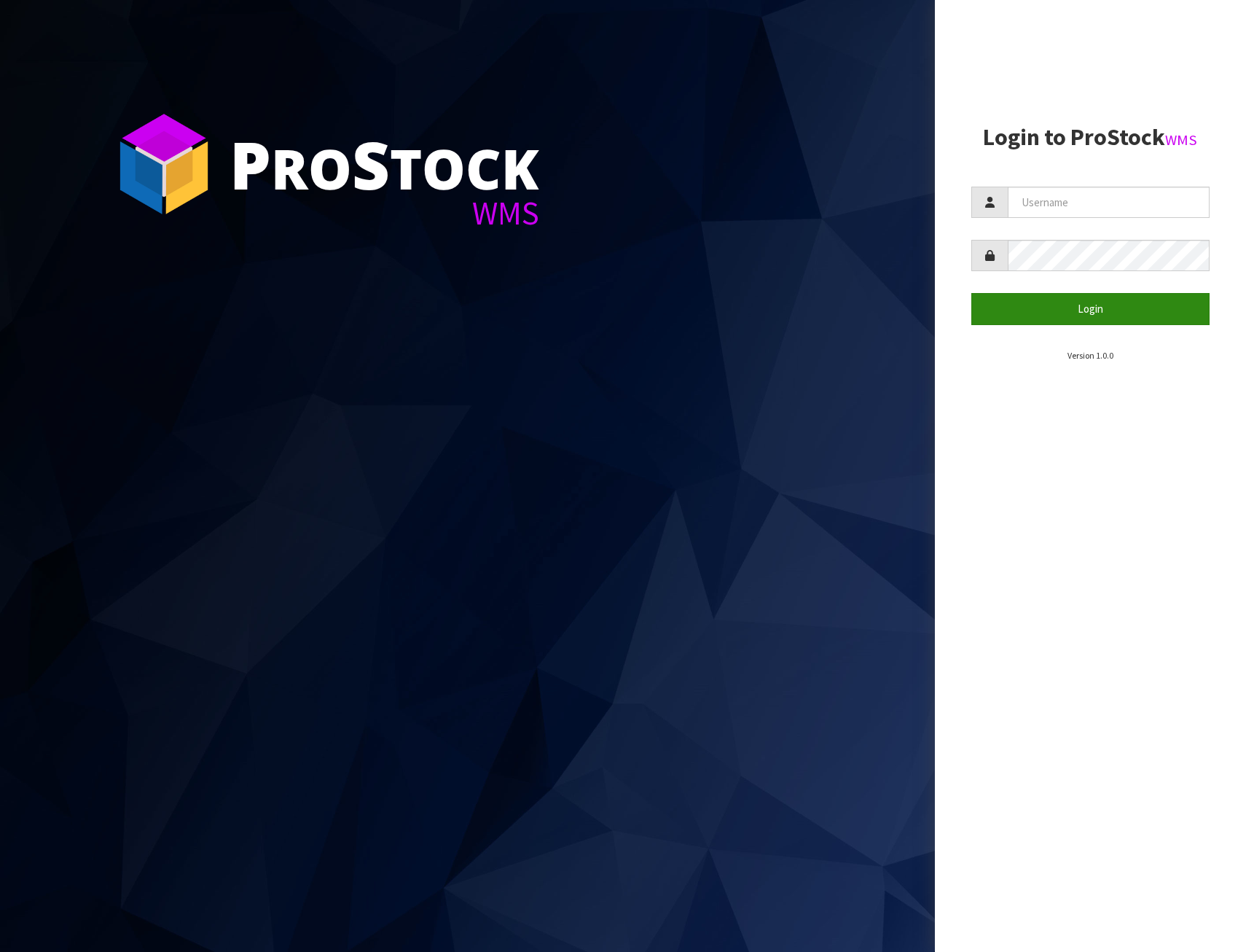 This screenshot has height=952, width=1246. What do you see at coordinates (164, 164) in the screenshot?
I see `img: ProStock Cube` at bounding box center [164, 164].